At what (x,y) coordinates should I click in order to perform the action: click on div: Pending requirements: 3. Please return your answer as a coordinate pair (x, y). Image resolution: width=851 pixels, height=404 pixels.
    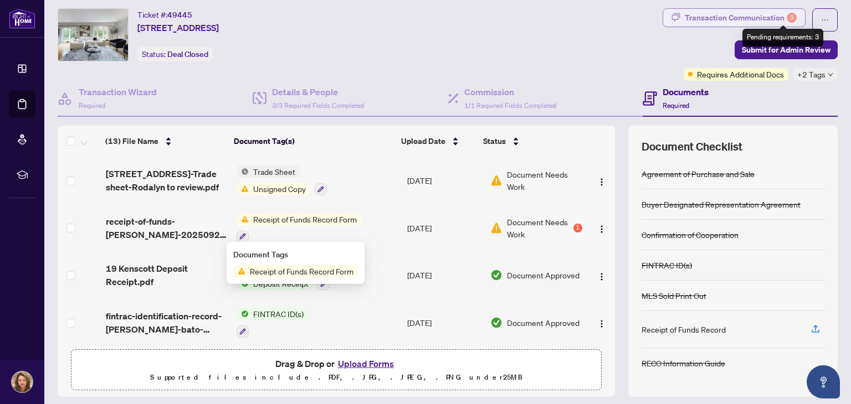
    Looking at the image, I should click on (782, 38).